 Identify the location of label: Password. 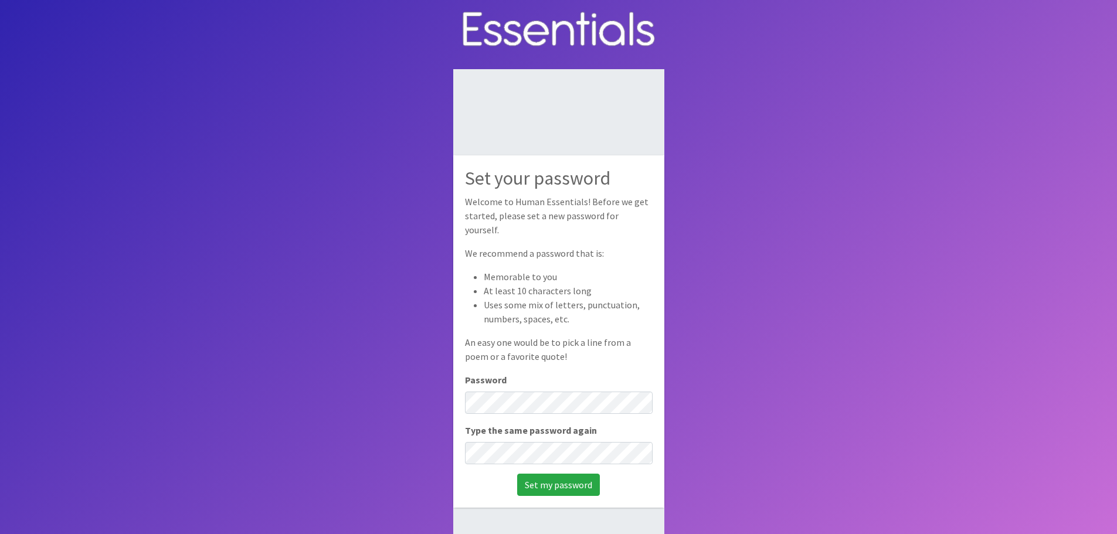
(485, 380).